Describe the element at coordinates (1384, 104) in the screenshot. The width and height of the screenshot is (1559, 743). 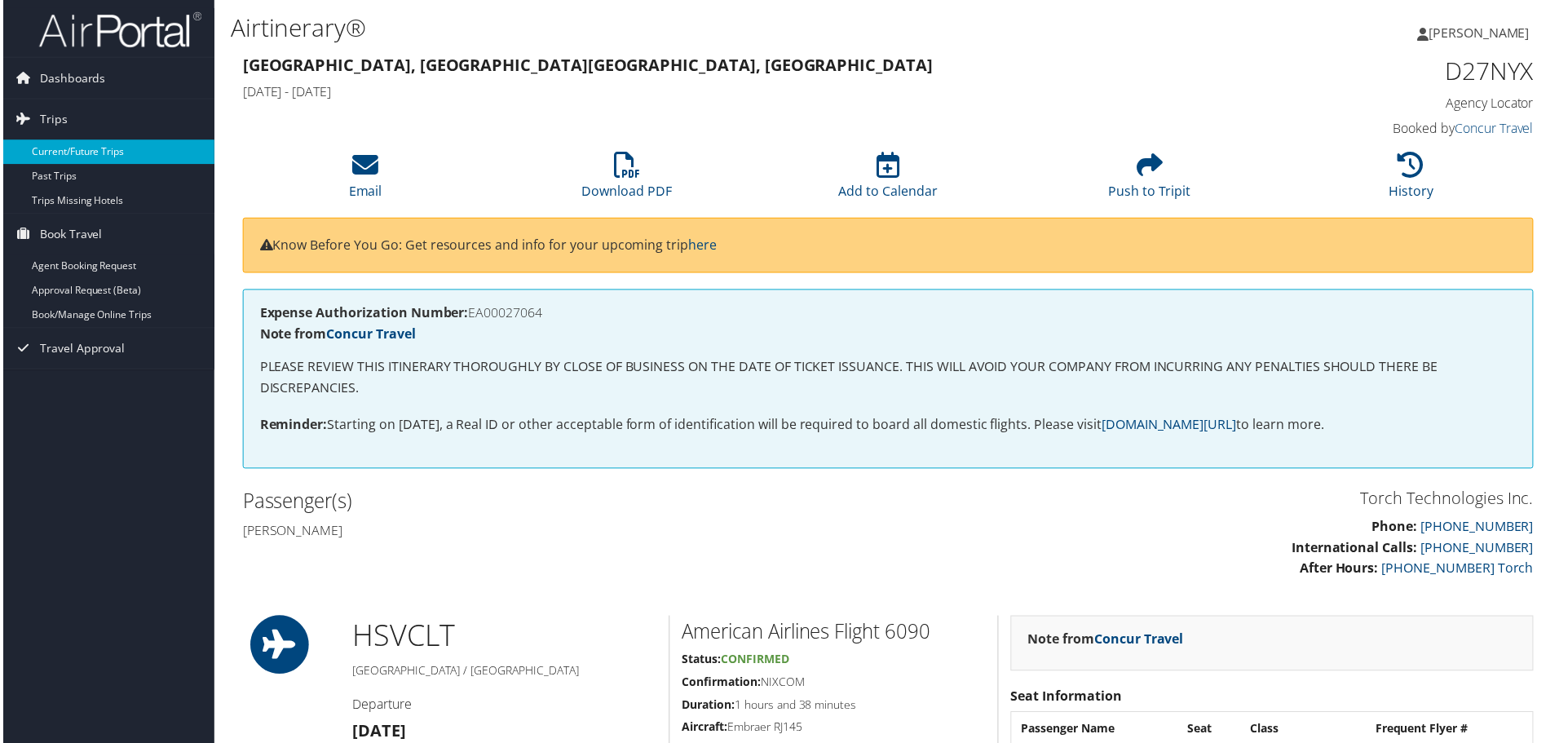
I see `h4: Agency Locator` at that location.